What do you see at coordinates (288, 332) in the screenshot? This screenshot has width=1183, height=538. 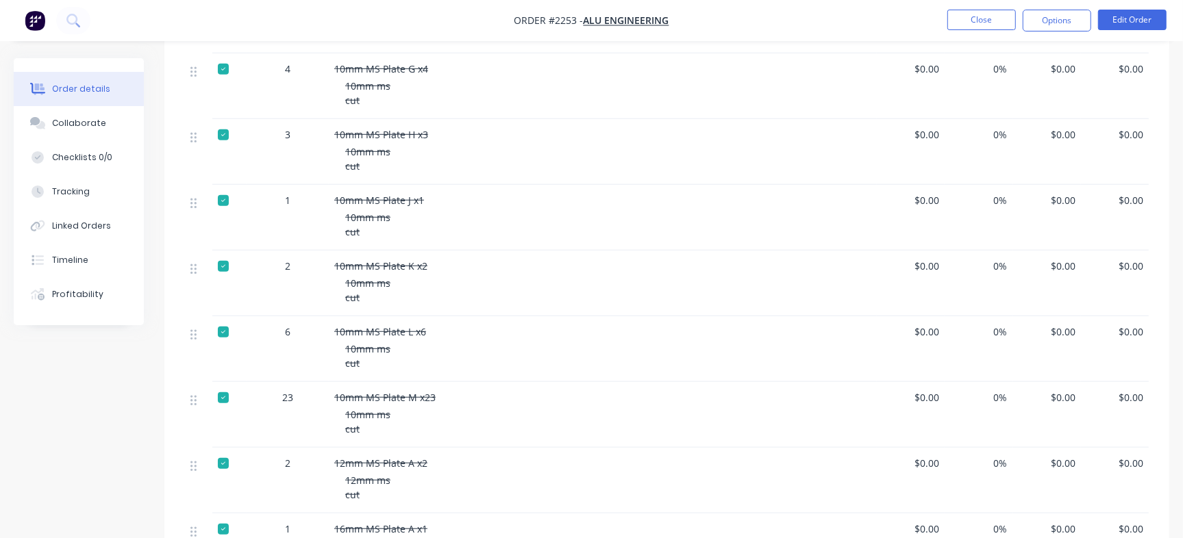 I see `span: 6` at bounding box center [288, 332].